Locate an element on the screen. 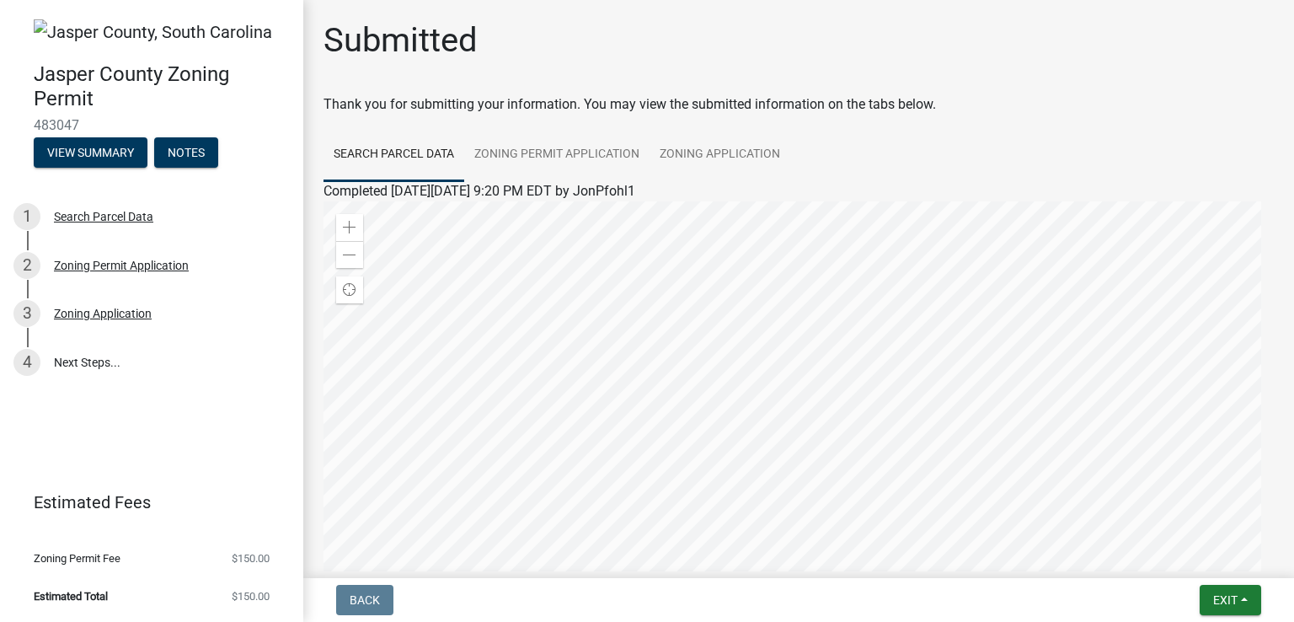 The height and width of the screenshot is (622, 1294). div: Zoom out is located at coordinates (350, 254).